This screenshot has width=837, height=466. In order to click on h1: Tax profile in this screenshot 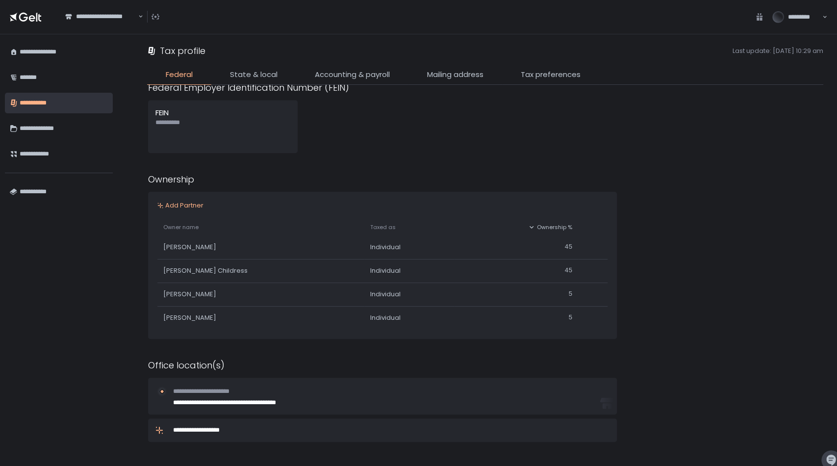, I will do `click(182, 51)`.